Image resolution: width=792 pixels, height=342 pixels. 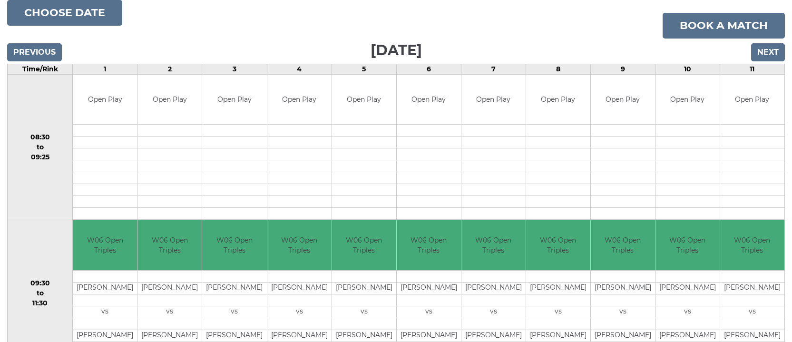 I want to click on td: 7, so click(x=493, y=69).